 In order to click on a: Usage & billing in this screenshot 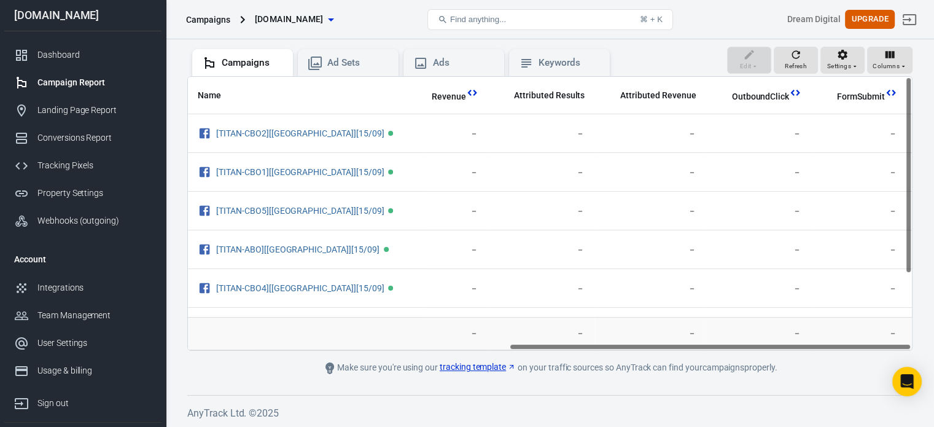, I will do `click(83, 370)`.